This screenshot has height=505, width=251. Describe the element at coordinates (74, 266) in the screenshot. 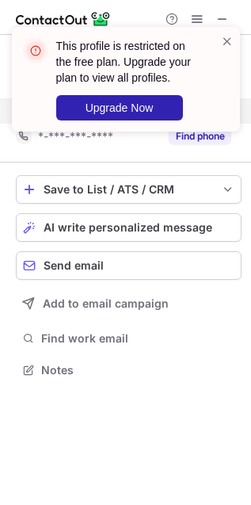

I see `span: Send email` at that location.